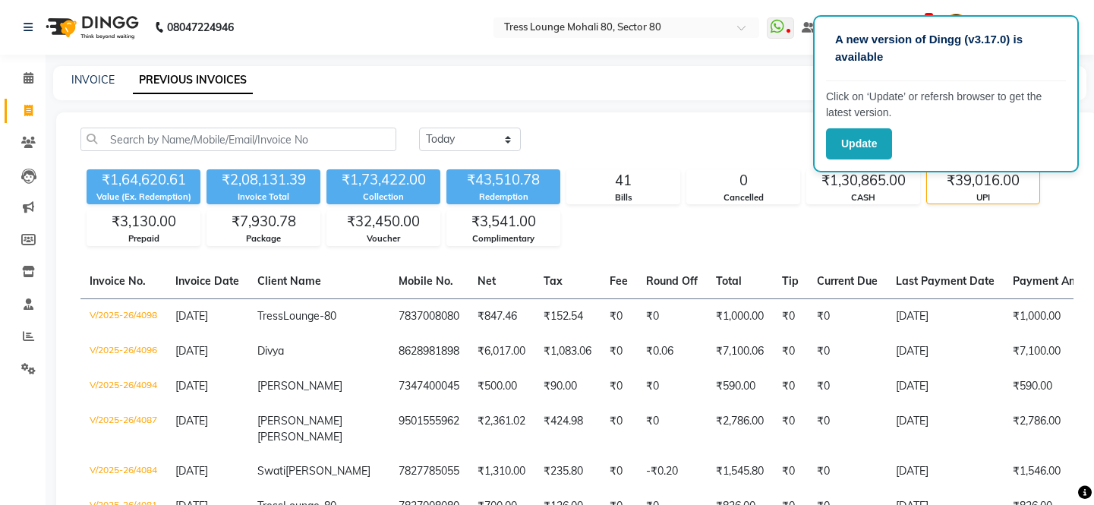 The width and height of the screenshot is (1094, 505). I want to click on span: Fee, so click(619, 281).